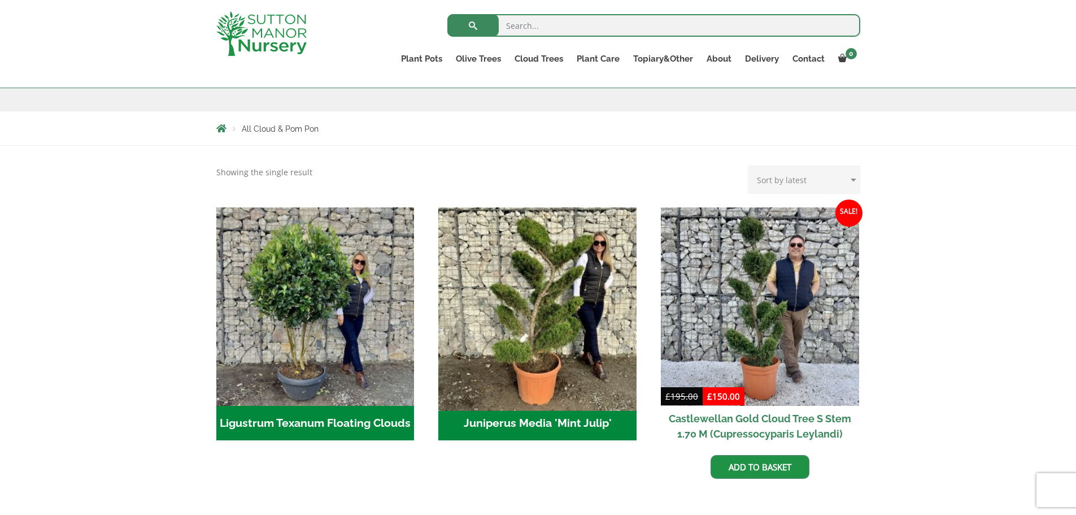  What do you see at coordinates (762, 59) in the screenshot?
I see `a: Delivery` at bounding box center [762, 59].